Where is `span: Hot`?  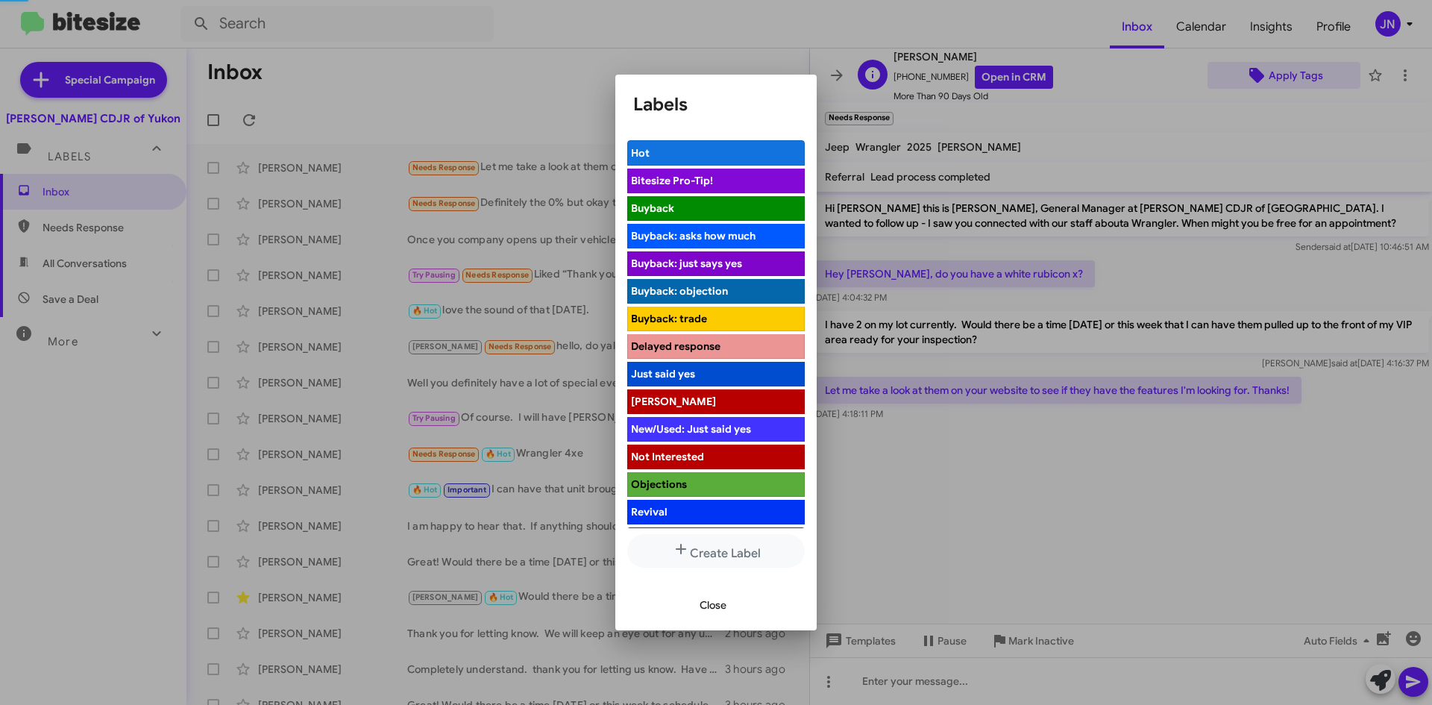
span: Hot is located at coordinates (640, 153).